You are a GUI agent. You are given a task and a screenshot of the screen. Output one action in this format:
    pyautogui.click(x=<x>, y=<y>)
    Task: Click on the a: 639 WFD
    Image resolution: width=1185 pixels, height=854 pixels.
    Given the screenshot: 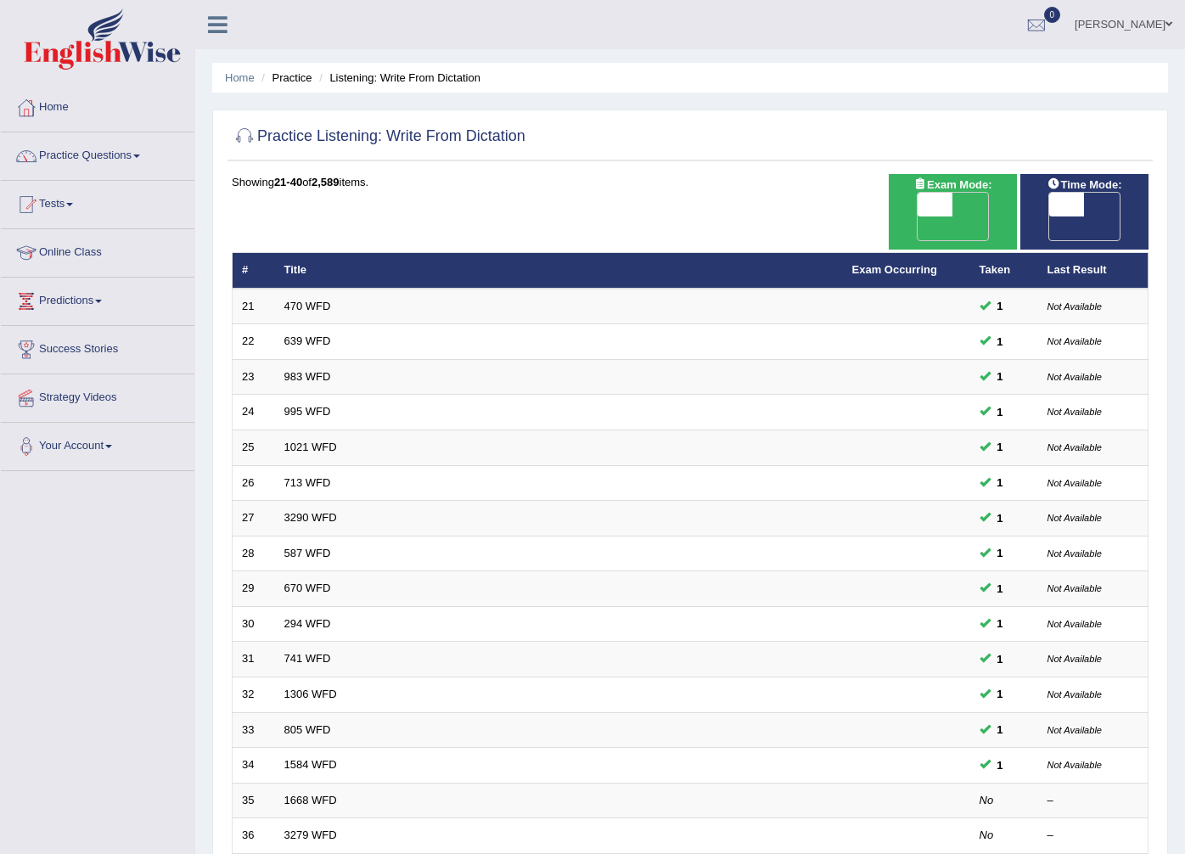 What is the action you would take?
    pyautogui.click(x=307, y=340)
    